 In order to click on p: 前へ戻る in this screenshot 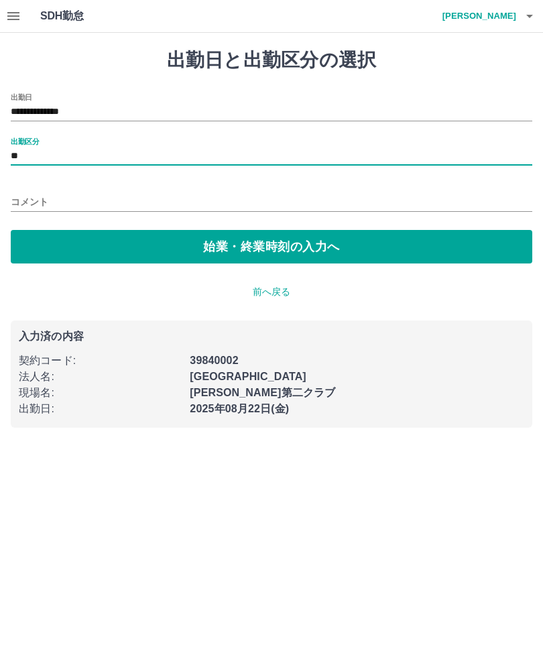, I will do `click(271, 292)`.